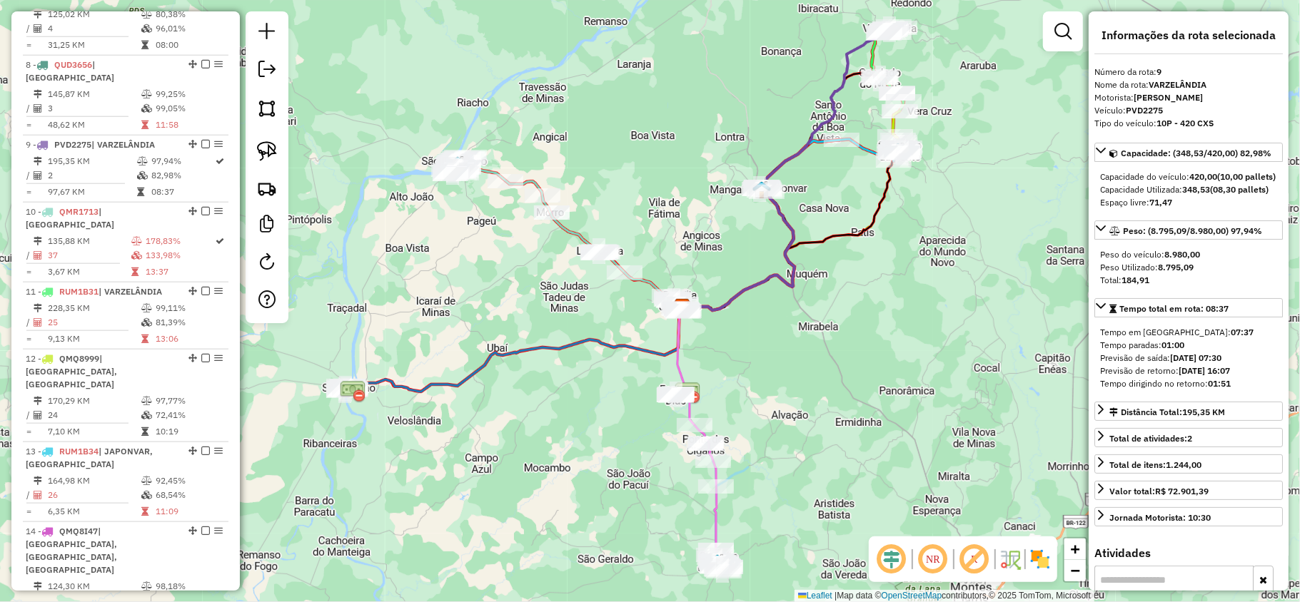 This screenshot has width=1300, height=602. What do you see at coordinates (1188, 464) in the screenshot?
I see `a: Total de itens:1.244,00` at bounding box center [1188, 464].